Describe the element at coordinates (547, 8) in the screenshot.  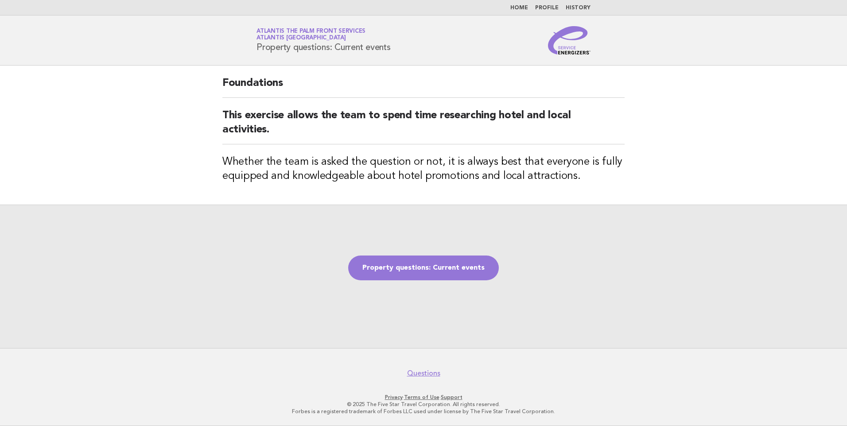
I see `a: Profile` at that location.